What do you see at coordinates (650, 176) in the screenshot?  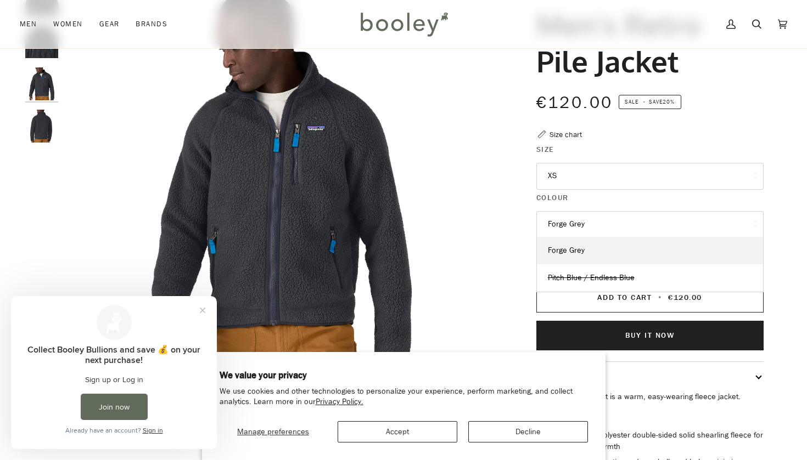 I see `button: XS` at bounding box center [650, 176].